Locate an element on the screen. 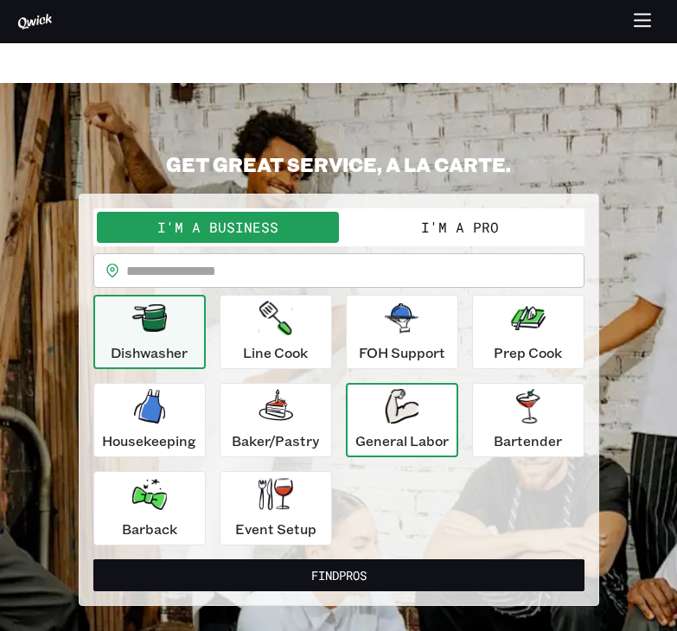  p: Housekeeping is located at coordinates (149, 441).